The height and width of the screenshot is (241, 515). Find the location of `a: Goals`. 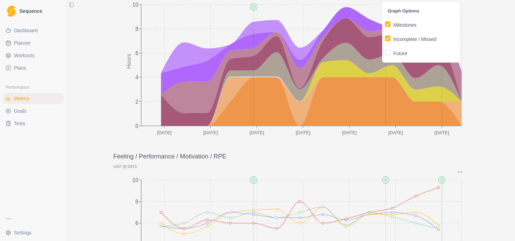

a: Goals is located at coordinates (33, 111).